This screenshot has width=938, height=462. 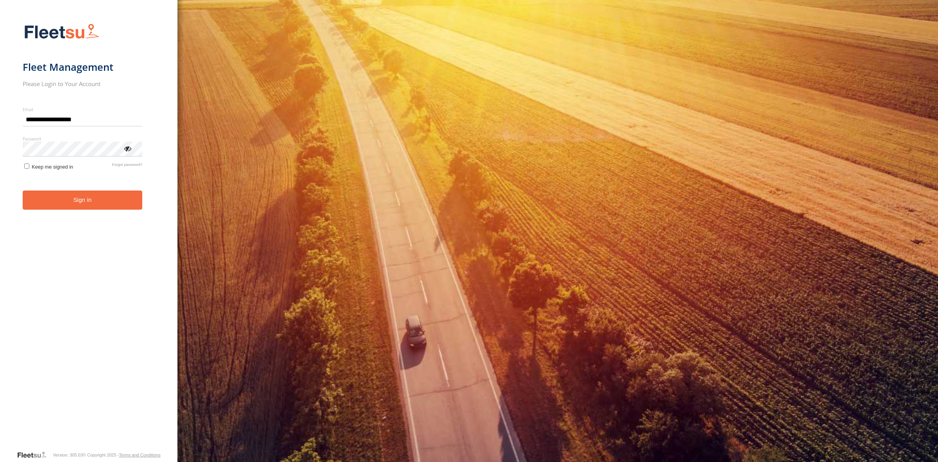 I want to click on span: Keep me signed in, so click(x=52, y=167).